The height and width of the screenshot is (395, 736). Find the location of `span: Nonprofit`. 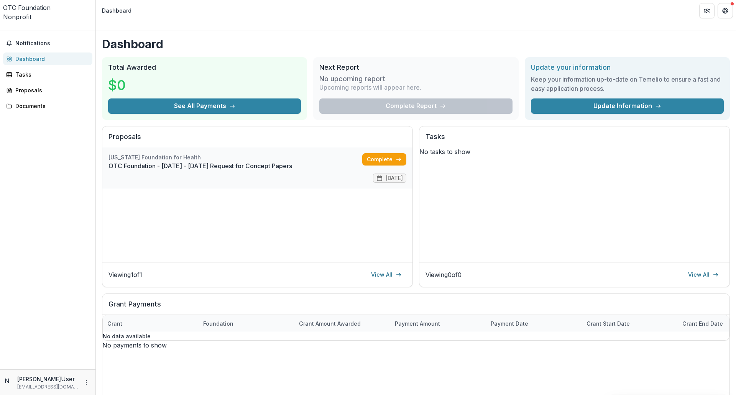

span: Nonprofit is located at coordinates (17, 17).